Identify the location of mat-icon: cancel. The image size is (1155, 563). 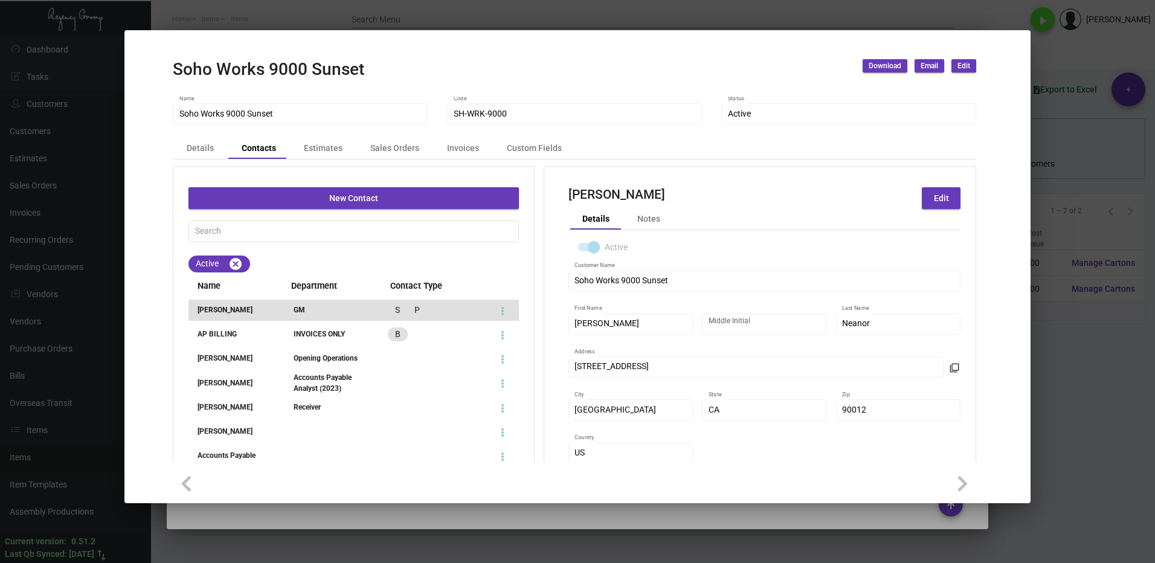
(236, 264).